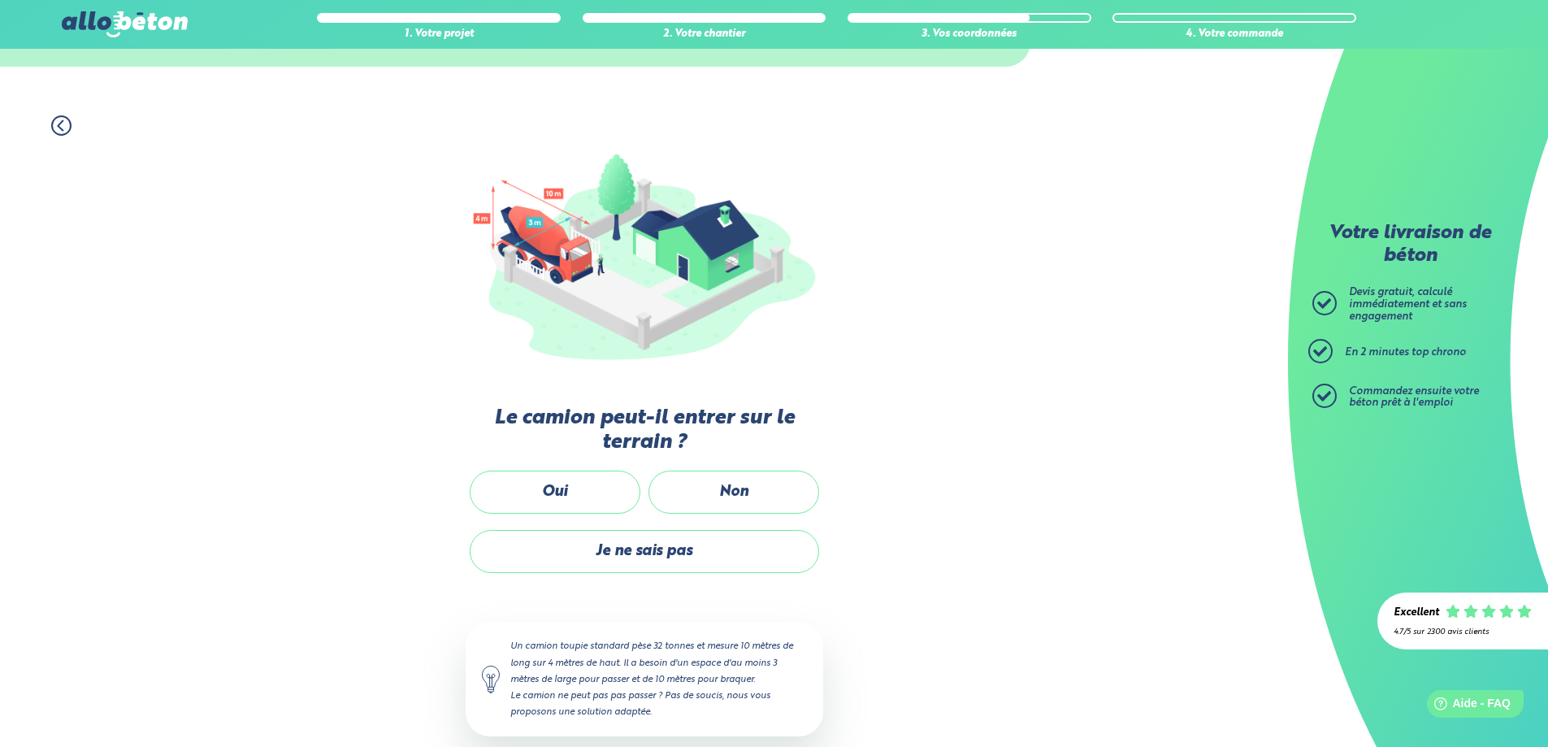 This screenshot has height=747, width=1548. What do you see at coordinates (644, 551) in the screenshot?
I see `label: Je ne sais pas` at bounding box center [644, 551].